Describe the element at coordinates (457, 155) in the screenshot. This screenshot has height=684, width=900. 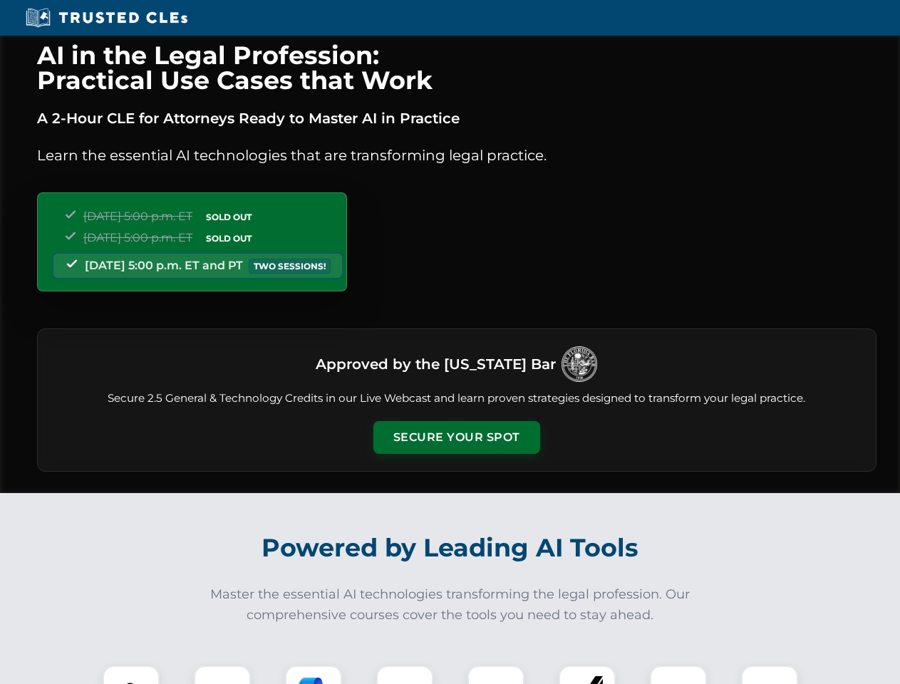
I see `p: Learn the essential AI technologies that are transforming legal practice.` at that location.